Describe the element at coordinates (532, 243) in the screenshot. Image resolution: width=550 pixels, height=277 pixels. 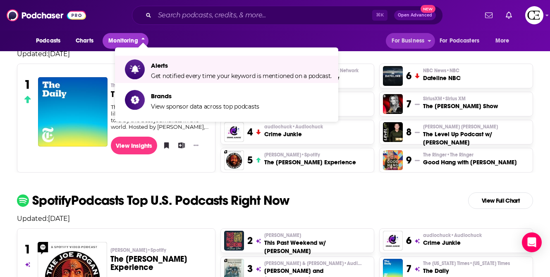
I see `div: Open Intercom Messenger` at that location.